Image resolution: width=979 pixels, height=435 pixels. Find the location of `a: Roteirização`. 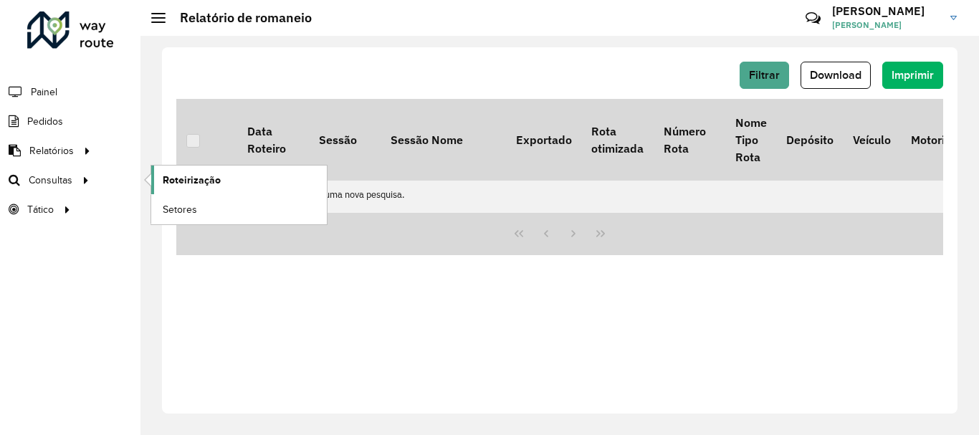

a: Roteirização is located at coordinates (239, 180).